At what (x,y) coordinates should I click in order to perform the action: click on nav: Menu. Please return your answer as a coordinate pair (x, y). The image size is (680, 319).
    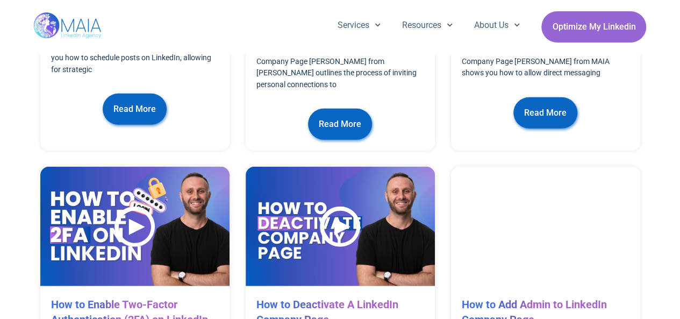
    Looking at the image, I should click on (429, 25).